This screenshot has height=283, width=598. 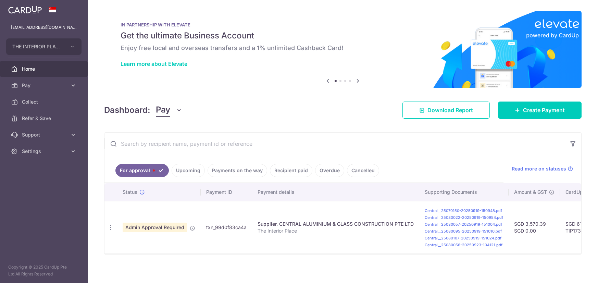 I want to click on a: Cancelled, so click(x=363, y=170).